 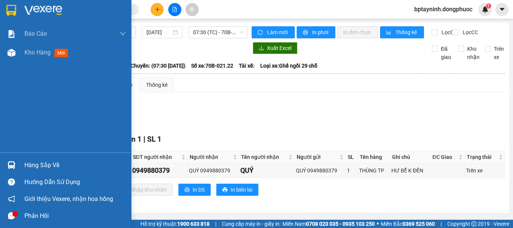 I want to click on span: SĐT người nhận, so click(x=157, y=157).